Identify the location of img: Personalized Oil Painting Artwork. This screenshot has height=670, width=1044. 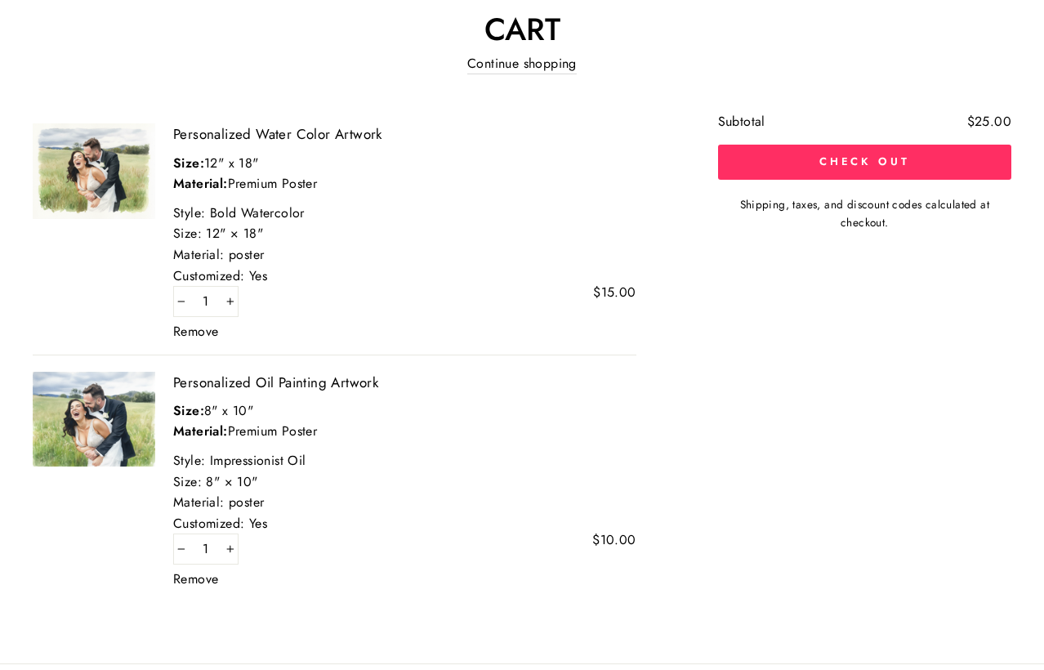
(94, 419).